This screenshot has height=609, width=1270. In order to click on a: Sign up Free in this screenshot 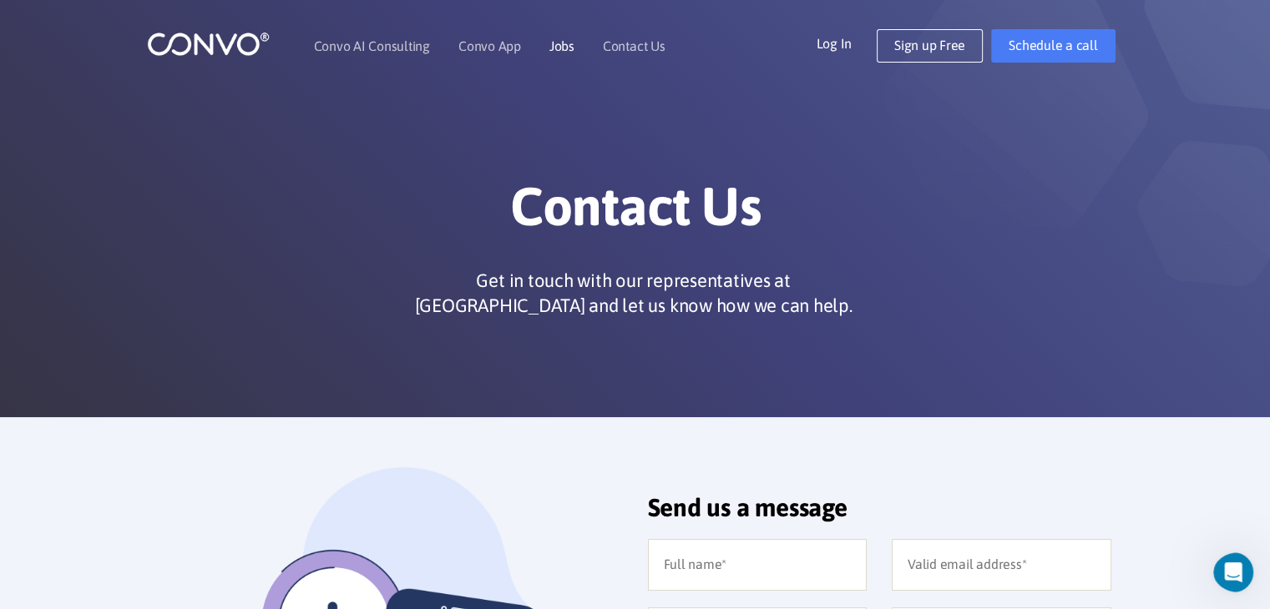, I will do `click(929, 46)`.